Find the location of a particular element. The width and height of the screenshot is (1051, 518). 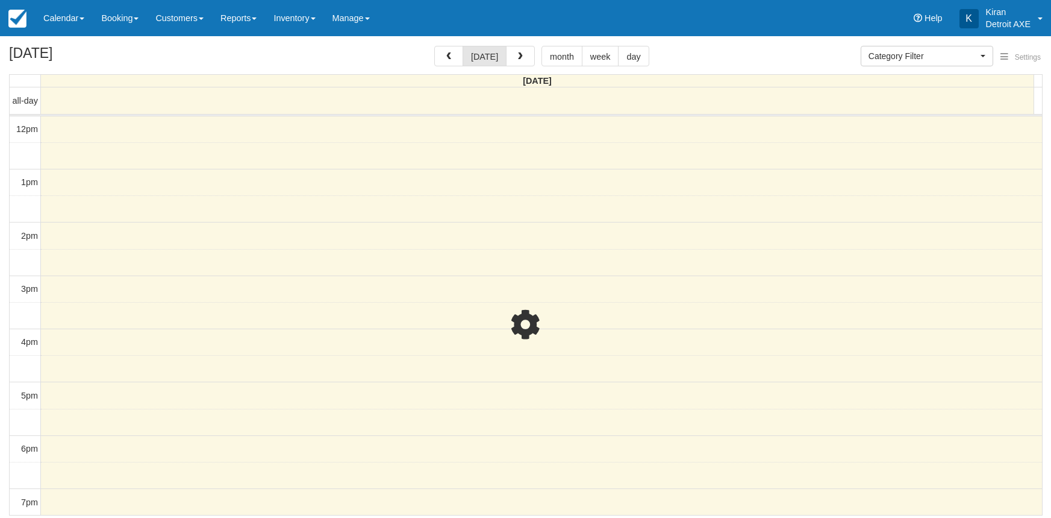

button: month is located at coordinates (562, 56).